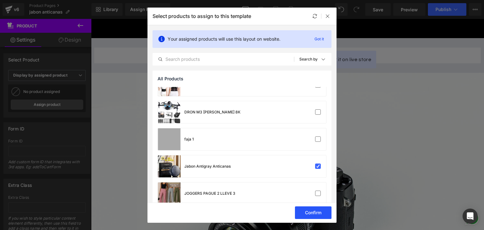 This screenshot has width=484, height=230. Describe the element at coordinates (167, 6) in the screenshot. I see `span: Inicio` at that location.